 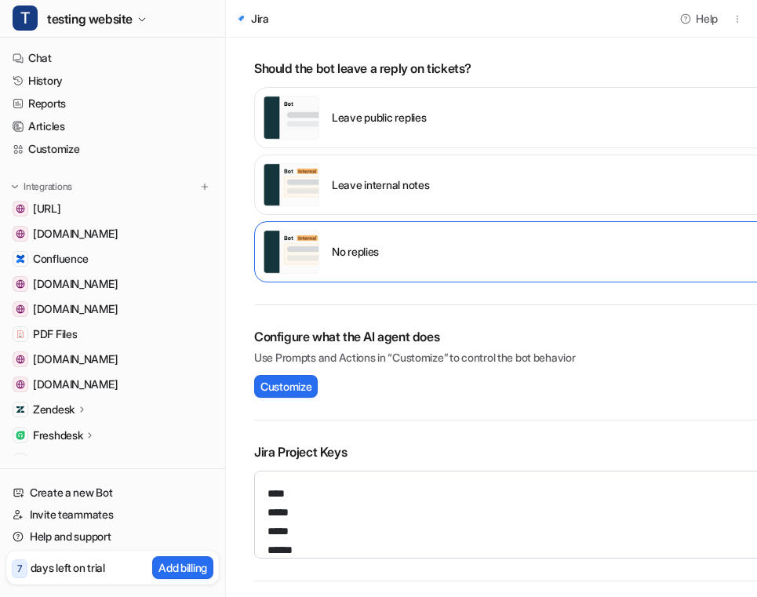 What do you see at coordinates (112, 537) in the screenshot?
I see `a: Help and support` at bounding box center [112, 537].